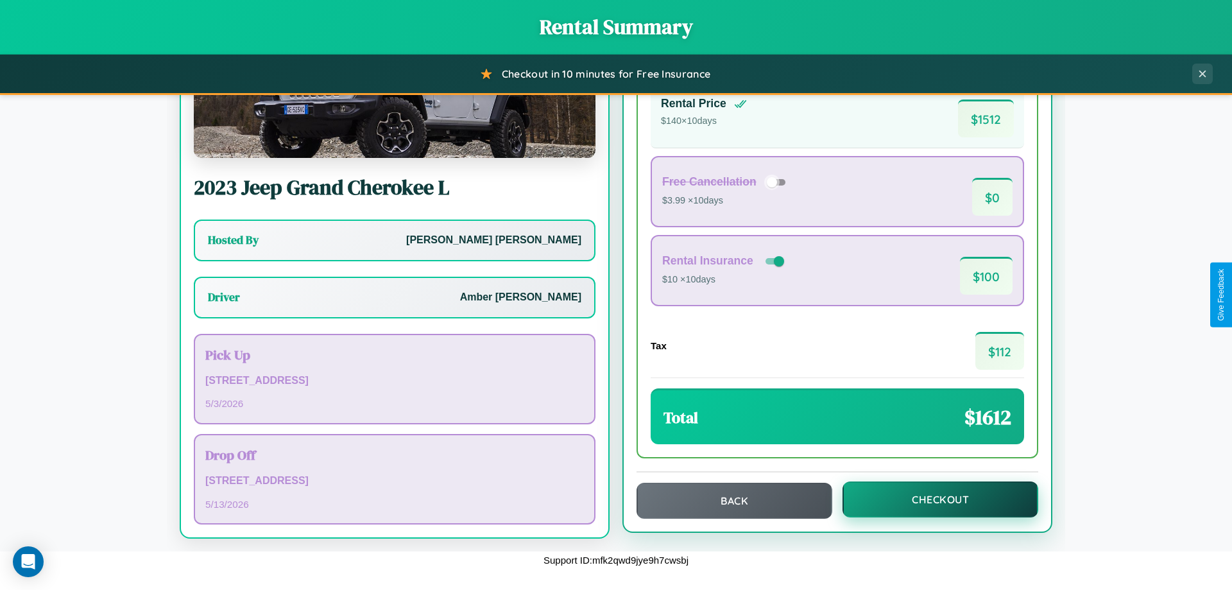 This screenshot has height=590, width=1232. I want to click on button: Checkout, so click(940, 499).